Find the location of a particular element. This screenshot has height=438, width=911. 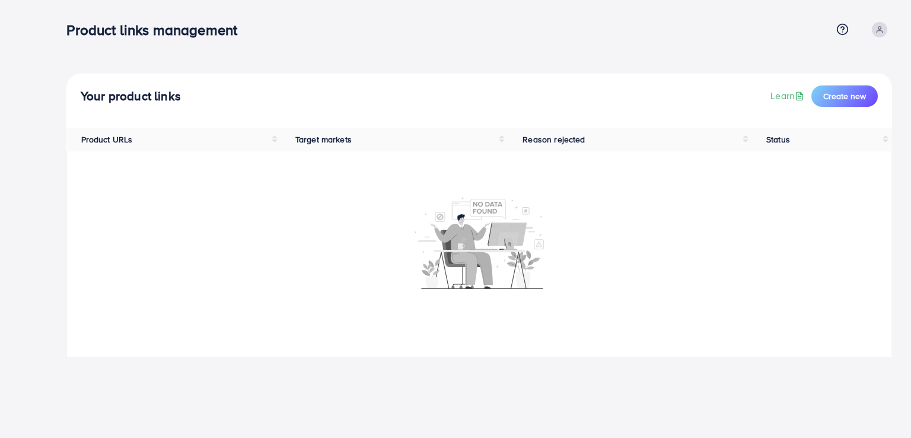

a: Learn is located at coordinates (789, 96).